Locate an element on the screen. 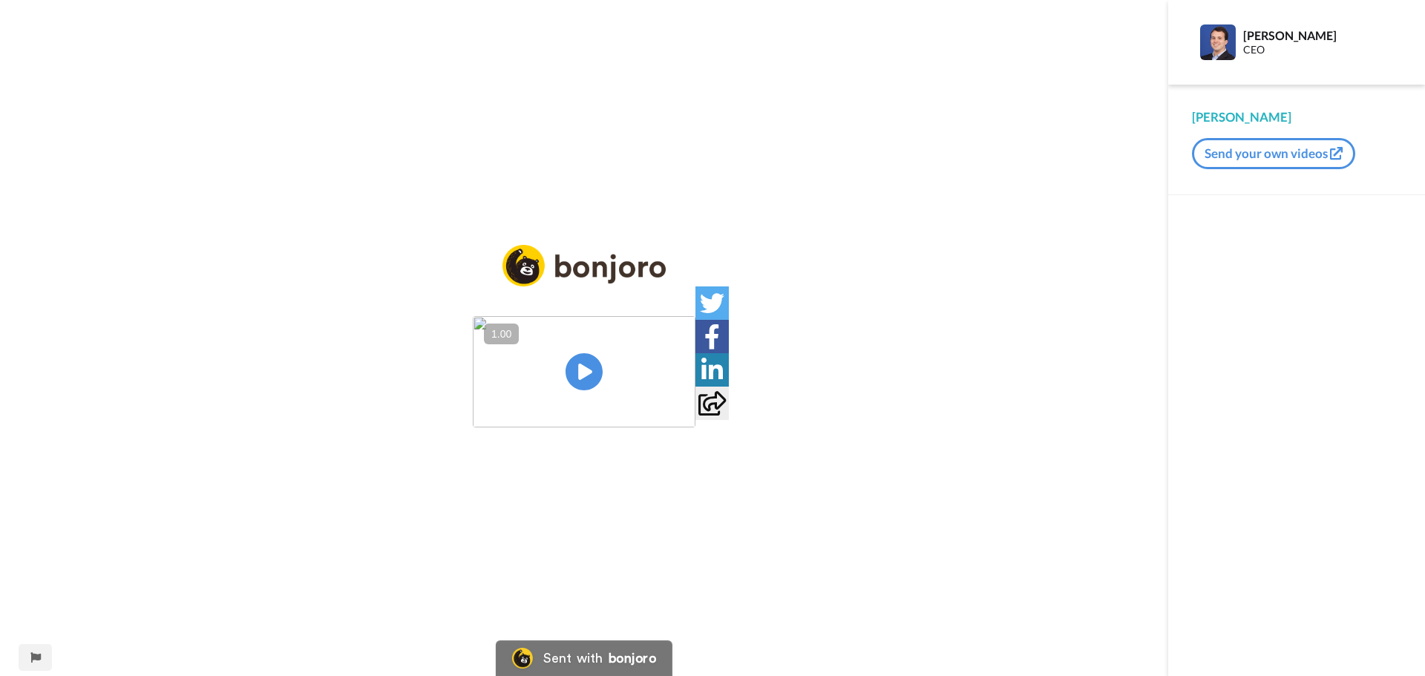  a: Bonjoro LogoSent withbonjoro is located at coordinates (584, 658).